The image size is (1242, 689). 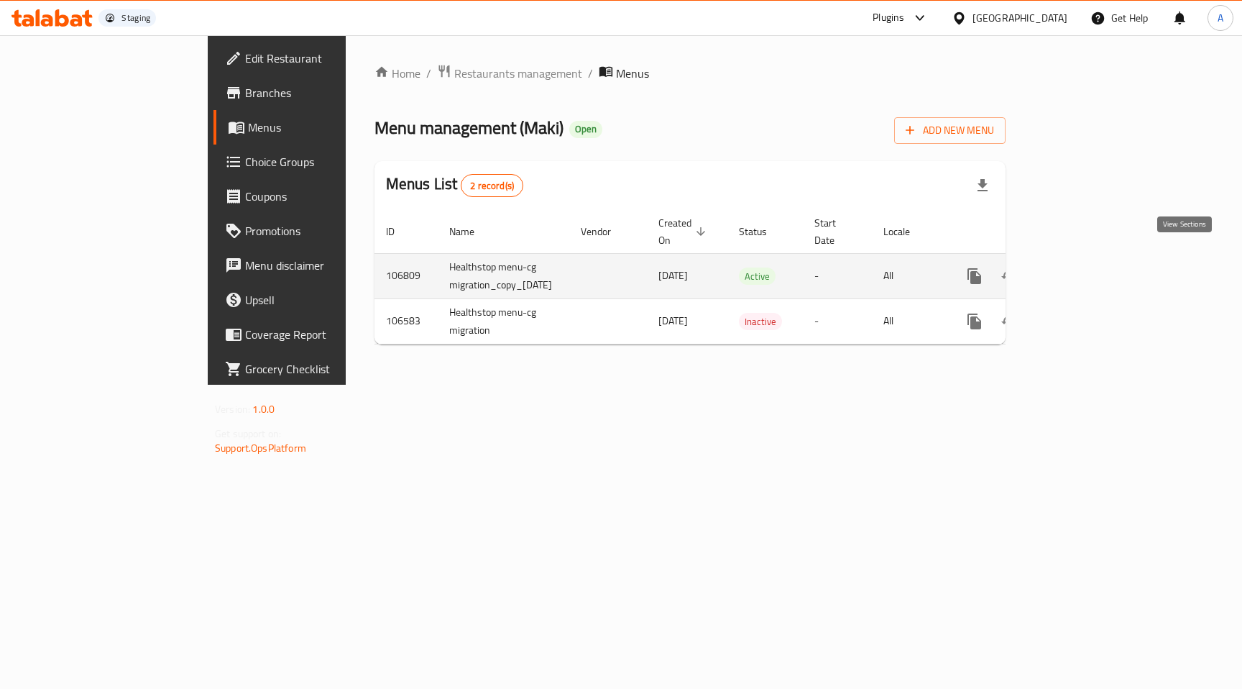 I want to click on span: Version:, so click(x=232, y=409).